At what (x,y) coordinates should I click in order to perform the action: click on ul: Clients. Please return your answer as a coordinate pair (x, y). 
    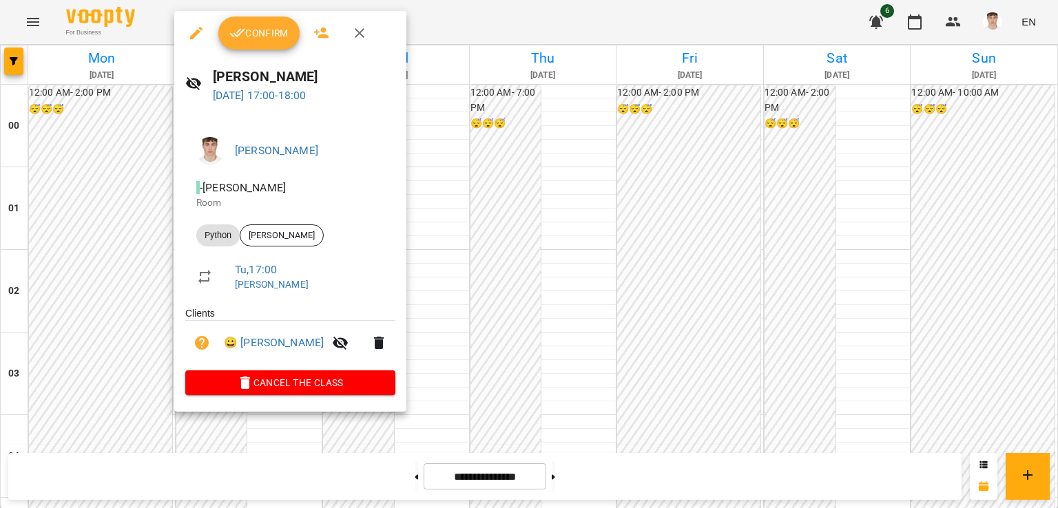
    Looking at the image, I should click on (290, 338).